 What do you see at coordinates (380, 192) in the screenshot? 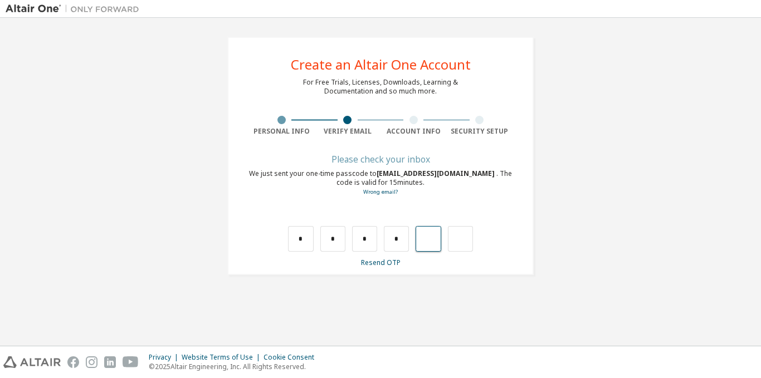
I see `a: Go back to the registration form` at bounding box center [380, 192].